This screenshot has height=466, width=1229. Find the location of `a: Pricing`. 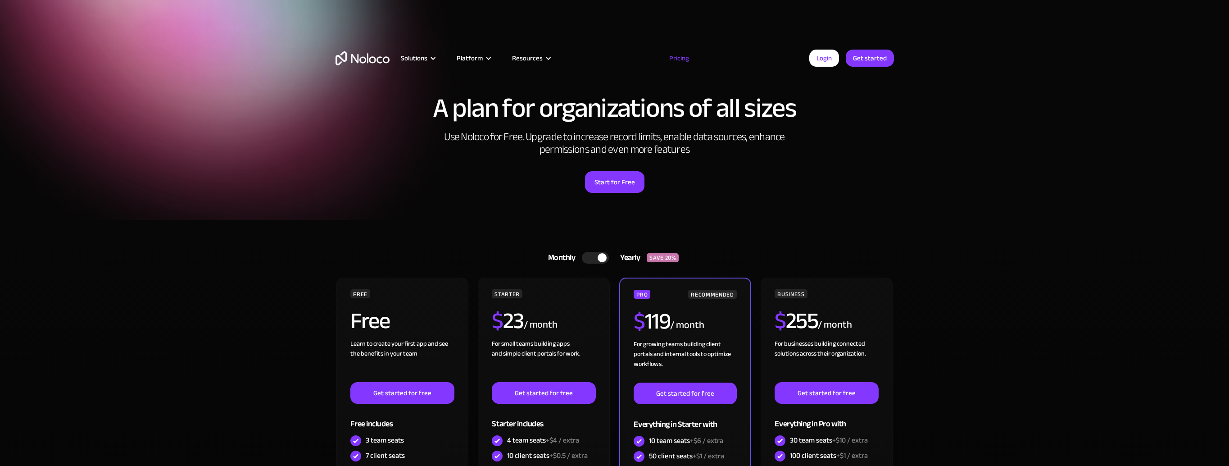

a: Pricing is located at coordinates (679, 58).